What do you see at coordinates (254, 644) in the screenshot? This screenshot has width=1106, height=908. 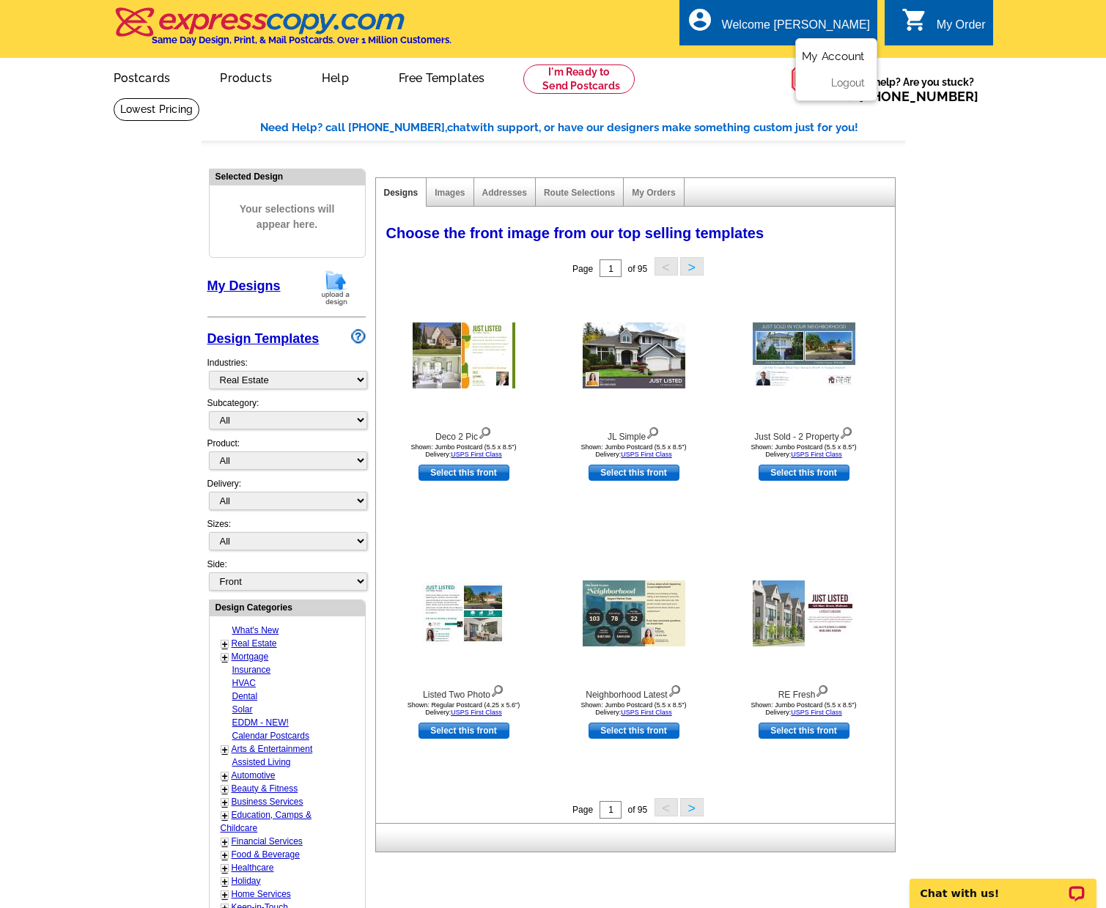 I see `a: Real Estate` at bounding box center [254, 644].